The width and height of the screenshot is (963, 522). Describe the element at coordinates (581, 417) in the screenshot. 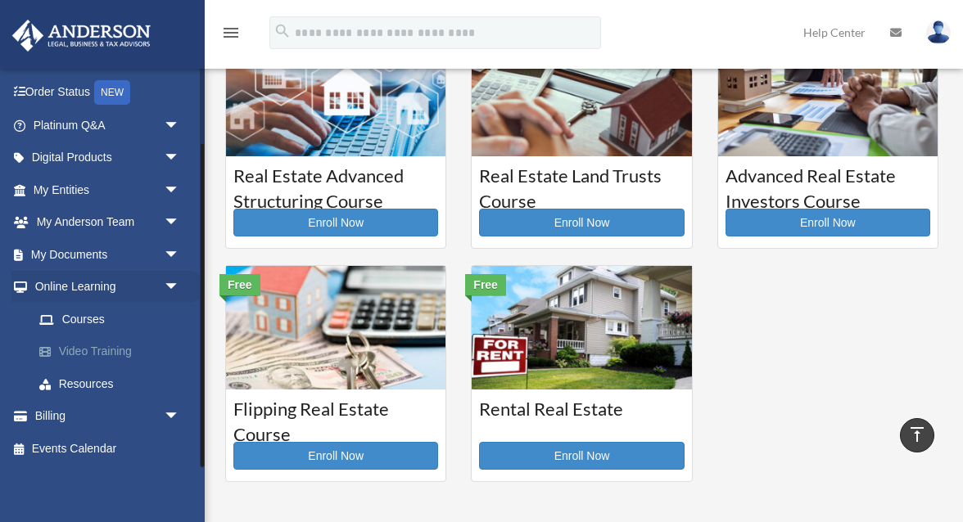

I see `h3: Rental Real Estate` at that location.